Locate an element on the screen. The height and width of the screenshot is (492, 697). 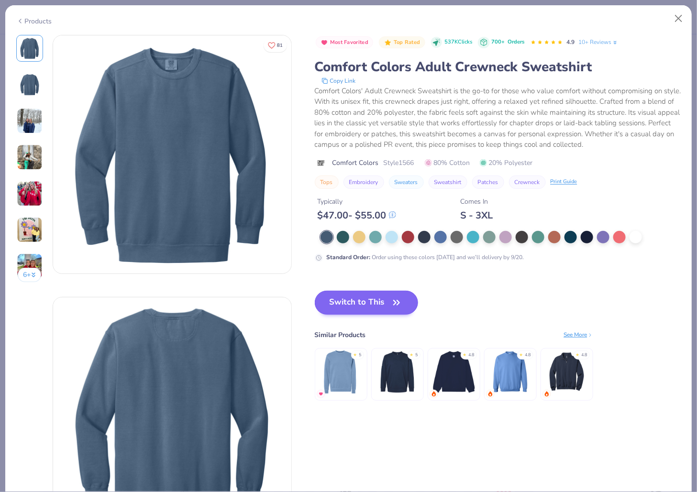
button: Sweatshirt is located at coordinates (448, 182).